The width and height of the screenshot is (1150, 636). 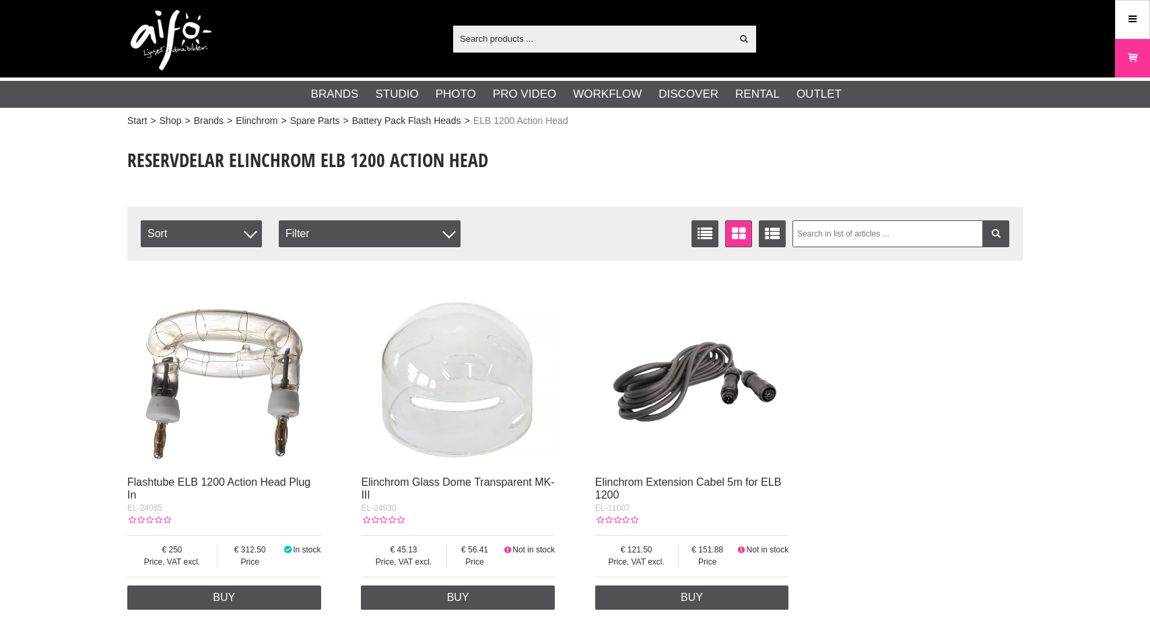 I want to click on span: 121.50, so click(x=636, y=549).